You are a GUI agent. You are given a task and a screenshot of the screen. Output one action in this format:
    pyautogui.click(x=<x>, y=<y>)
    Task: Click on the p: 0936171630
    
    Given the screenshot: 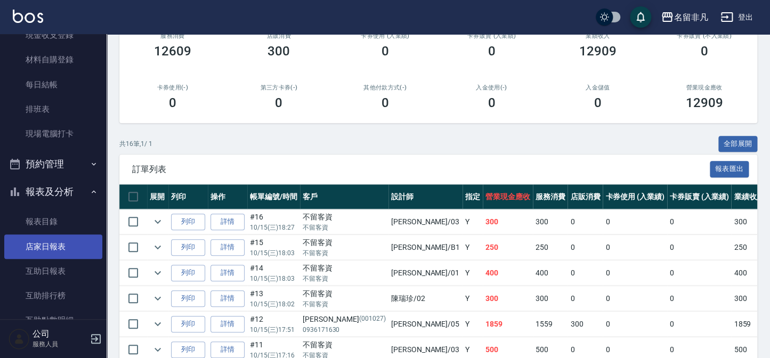 What is the action you would take?
    pyautogui.click(x=344, y=330)
    